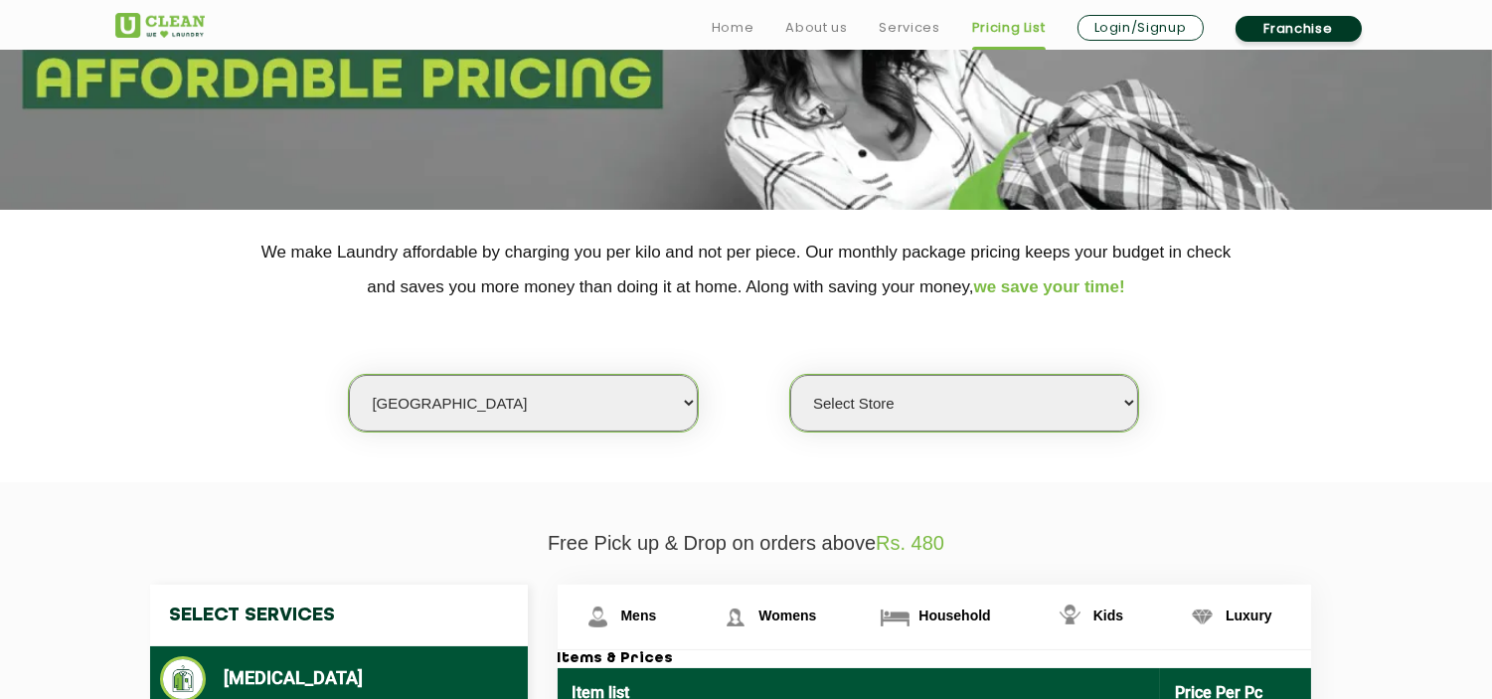 This screenshot has height=699, width=1492. I want to click on a: Franchise, so click(1298, 29).